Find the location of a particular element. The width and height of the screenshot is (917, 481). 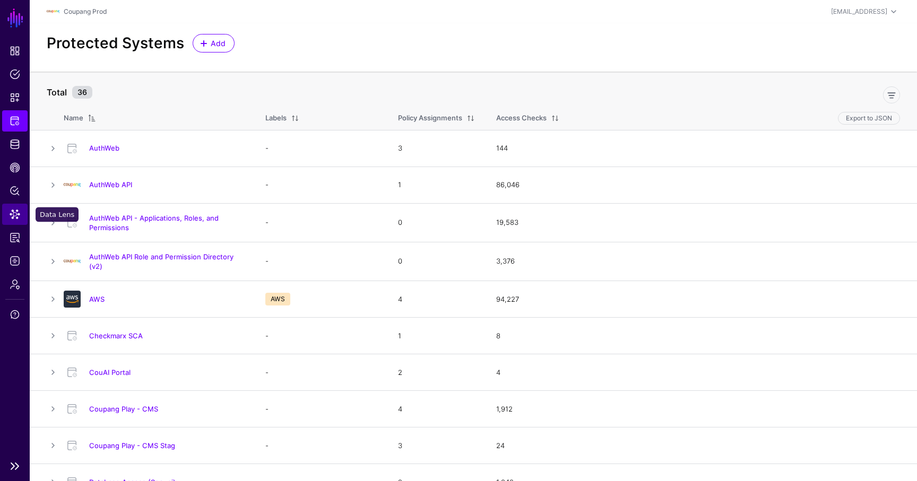

span: Snippets is located at coordinates (15, 98).